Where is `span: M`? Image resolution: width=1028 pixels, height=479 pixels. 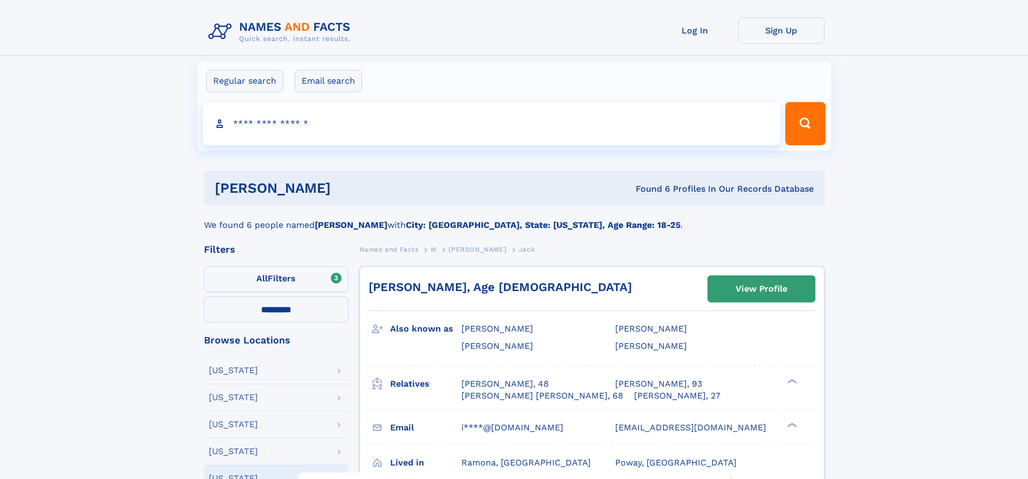 span: M is located at coordinates (433, 249).